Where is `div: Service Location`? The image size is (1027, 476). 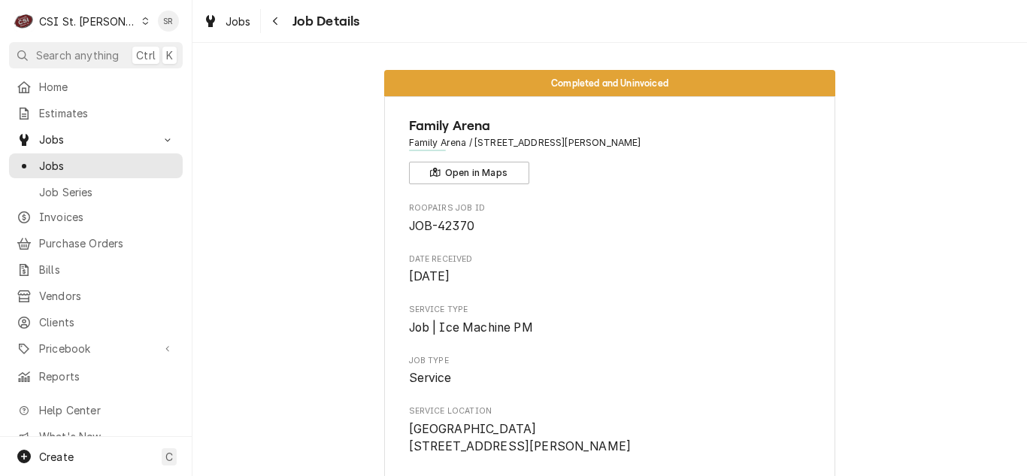
div: Service Location is located at coordinates (610, 430).